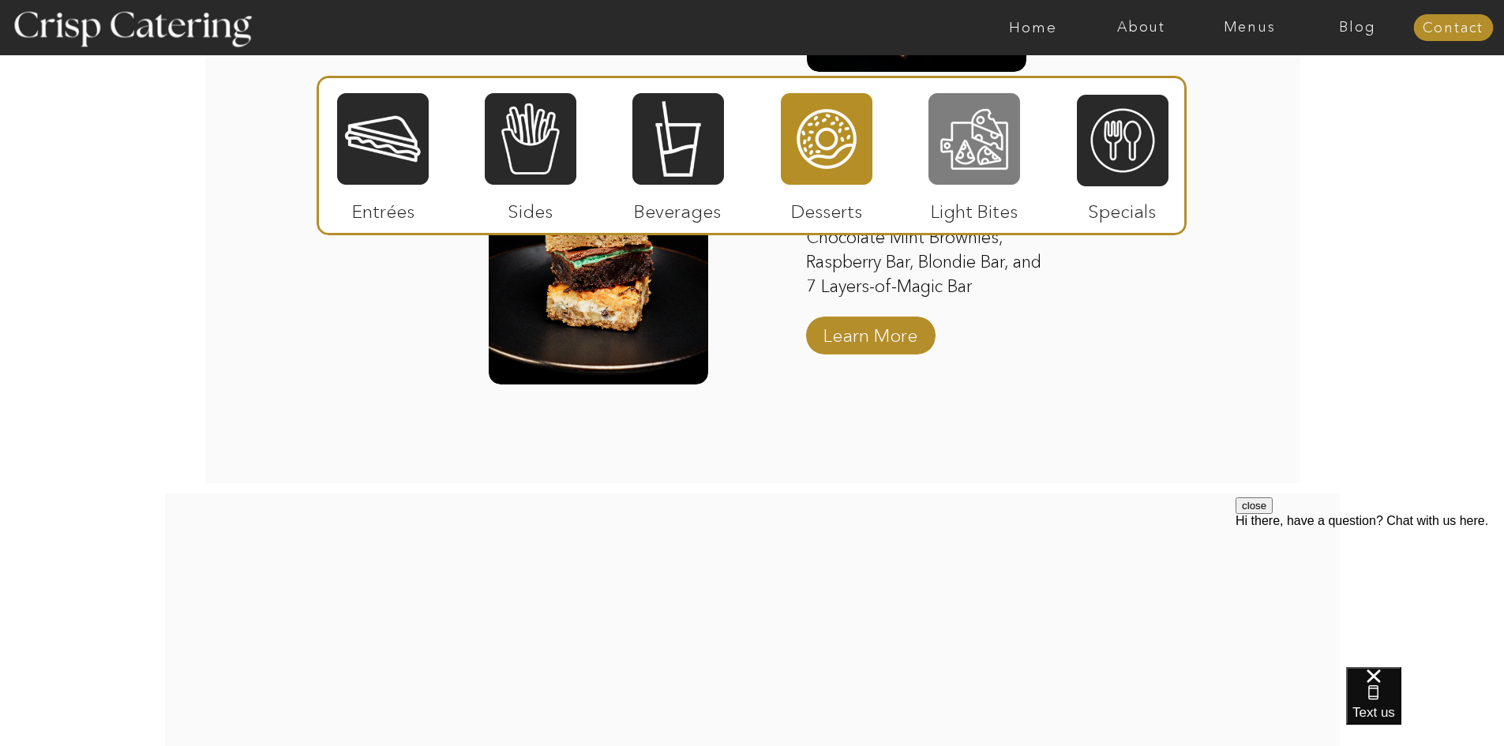  I want to click on a: Blog, so click(1358, 28).